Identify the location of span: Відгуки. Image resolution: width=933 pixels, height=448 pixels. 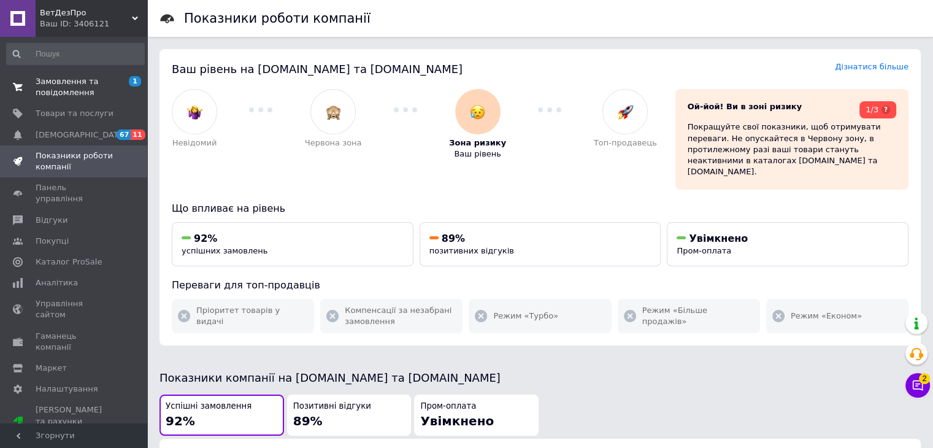
(52, 220).